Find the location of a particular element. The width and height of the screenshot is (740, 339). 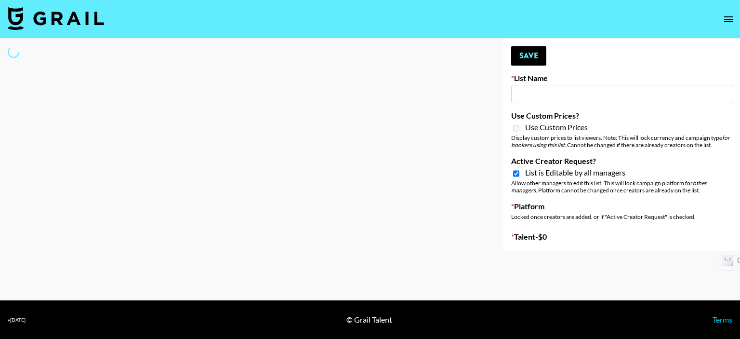

em: for bookers using this list is located at coordinates (621, 141).